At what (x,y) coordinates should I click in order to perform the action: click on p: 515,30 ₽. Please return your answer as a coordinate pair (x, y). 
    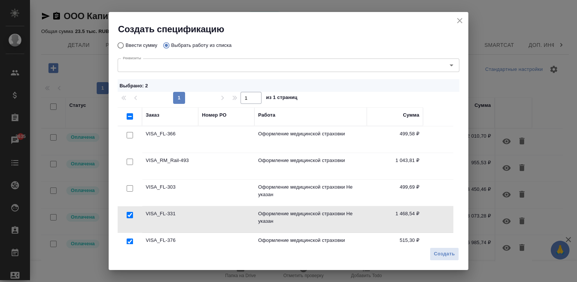
    Looking at the image, I should click on (395, 240).